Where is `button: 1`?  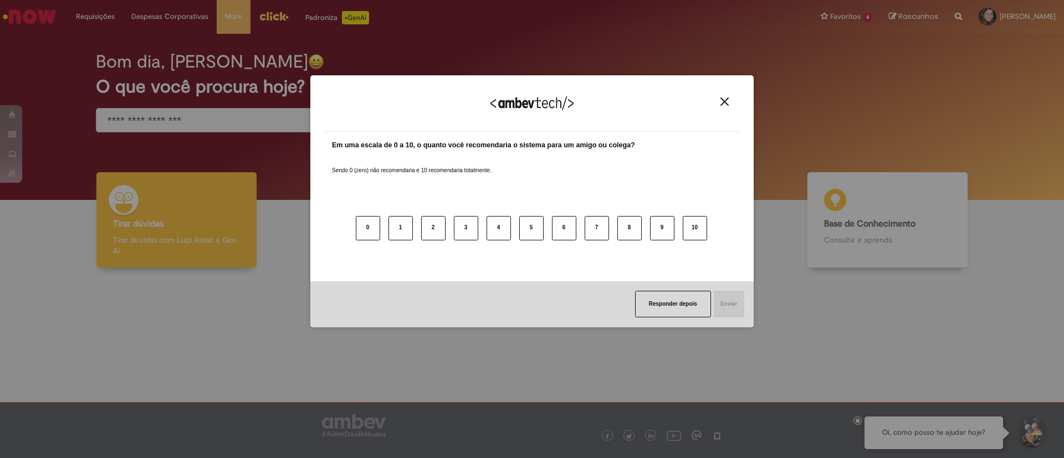
button: 1 is located at coordinates (401, 228).